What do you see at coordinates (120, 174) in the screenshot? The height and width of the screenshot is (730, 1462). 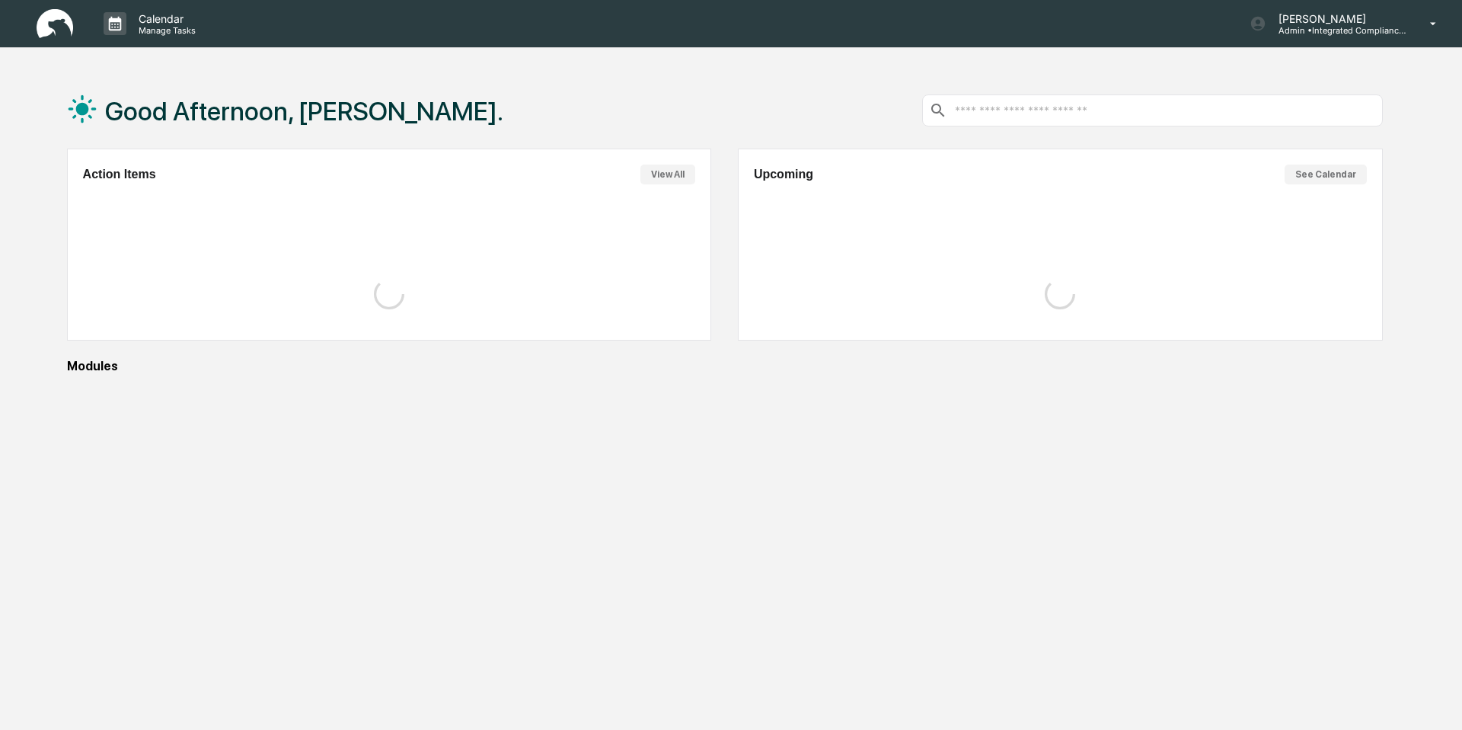 I see `h2: Action Items` at bounding box center [120, 174].